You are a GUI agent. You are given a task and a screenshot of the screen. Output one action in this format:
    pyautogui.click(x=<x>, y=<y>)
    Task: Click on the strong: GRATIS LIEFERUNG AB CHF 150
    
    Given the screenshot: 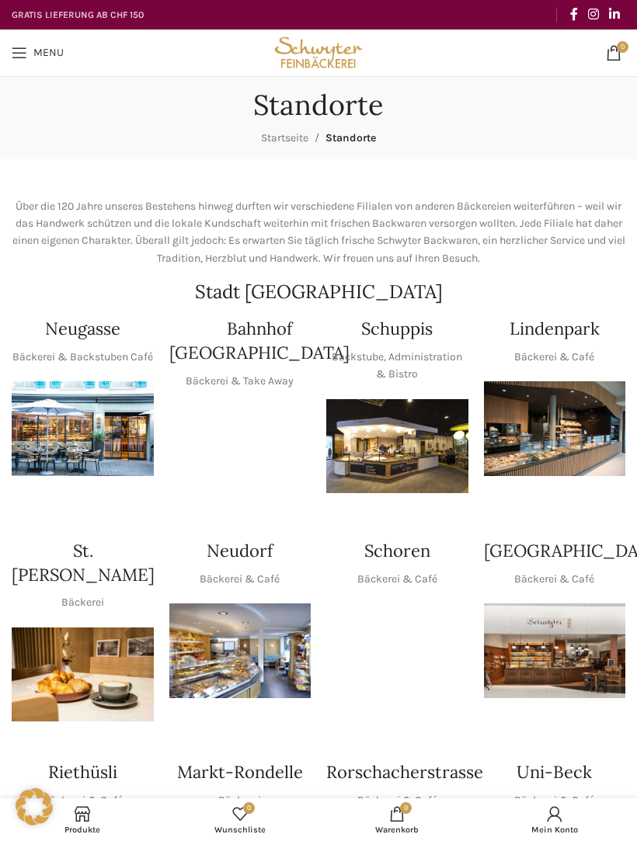 What is the action you would take?
    pyautogui.click(x=78, y=15)
    